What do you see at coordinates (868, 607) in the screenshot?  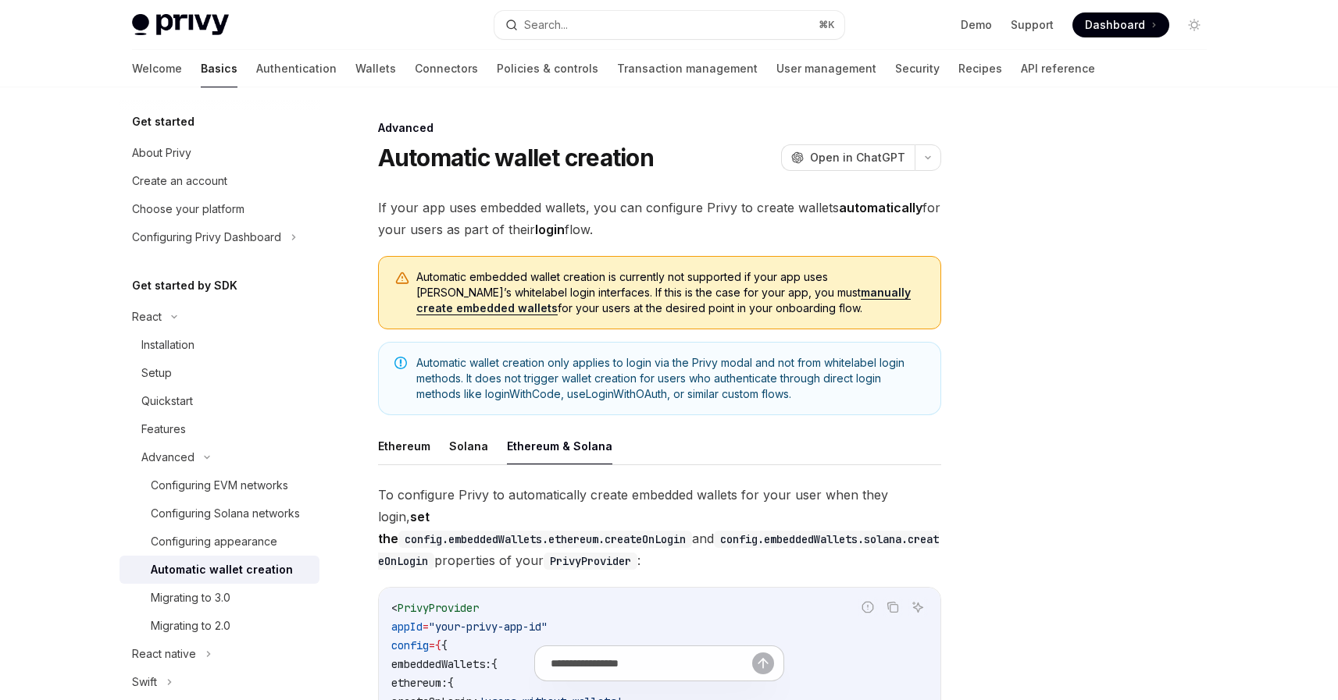 I see `button: Report incorrect code` at bounding box center [868, 607].